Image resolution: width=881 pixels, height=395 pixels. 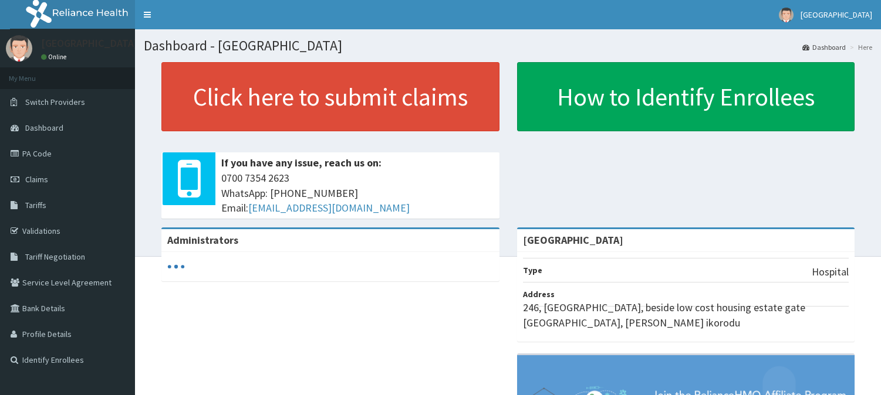 I want to click on li: Here, so click(x=859, y=47).